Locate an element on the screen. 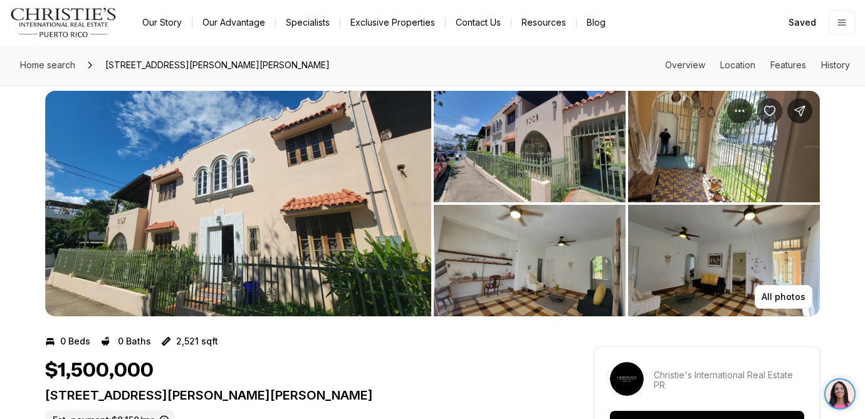  p: 2,521 sqft is located at coordinates (197, 342).